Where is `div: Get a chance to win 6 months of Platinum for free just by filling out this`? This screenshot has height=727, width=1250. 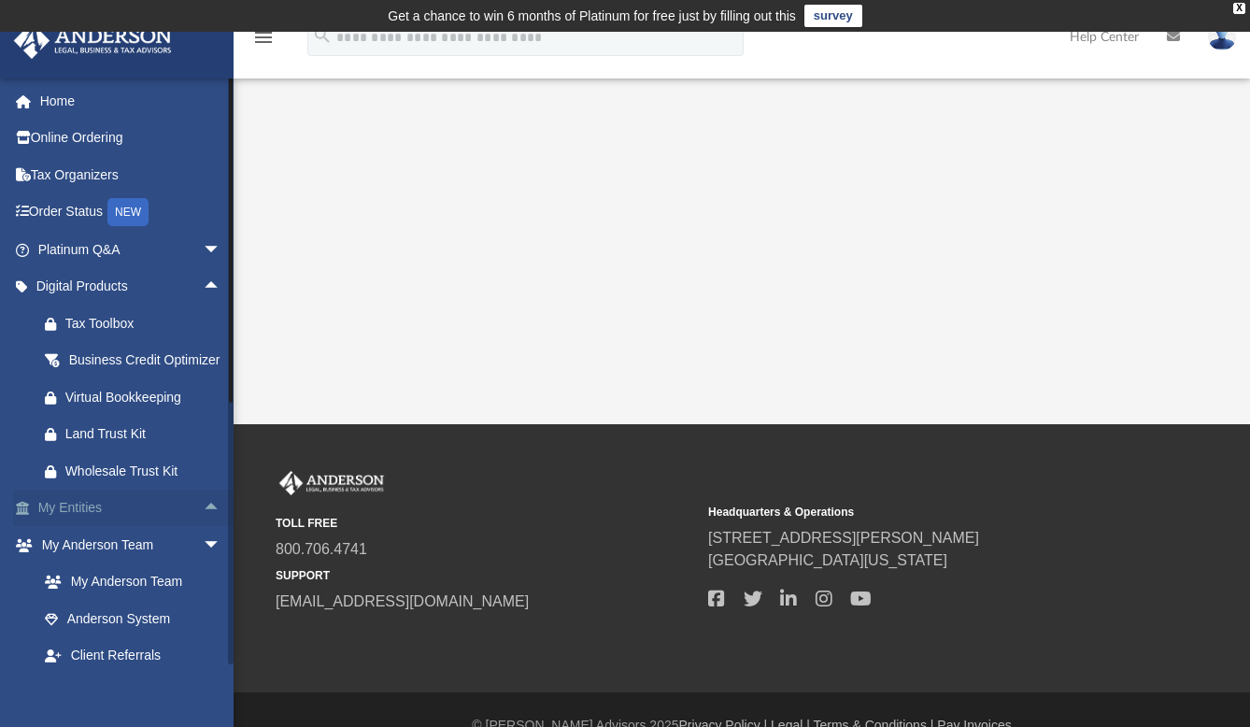 div: Get a chance to win 6 months of Platinum for free just by filling out this is located at coordinates (591, 16).